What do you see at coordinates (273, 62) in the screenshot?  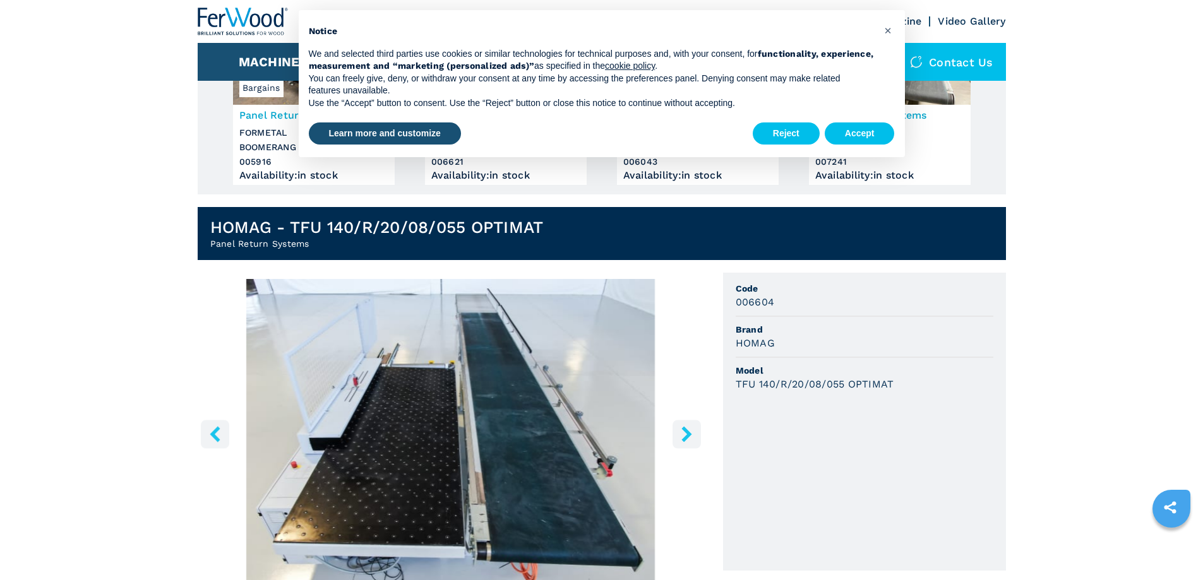 I see `button: Machines` at bounding box center [273, 62].